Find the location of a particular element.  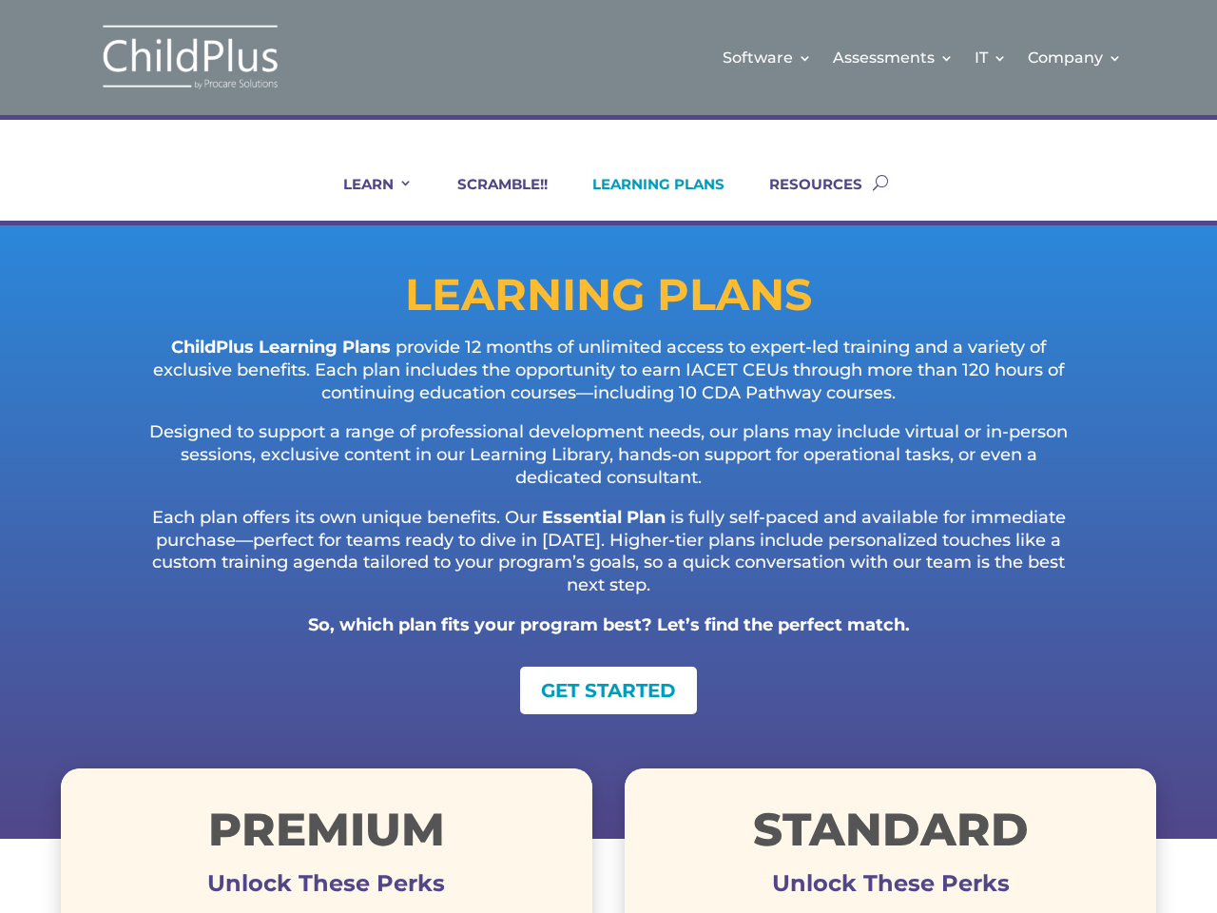

p: provide 12 months of unlimited access to expert-led training and a variety of exclusive benefits.... is located at coordinates (608, 378).